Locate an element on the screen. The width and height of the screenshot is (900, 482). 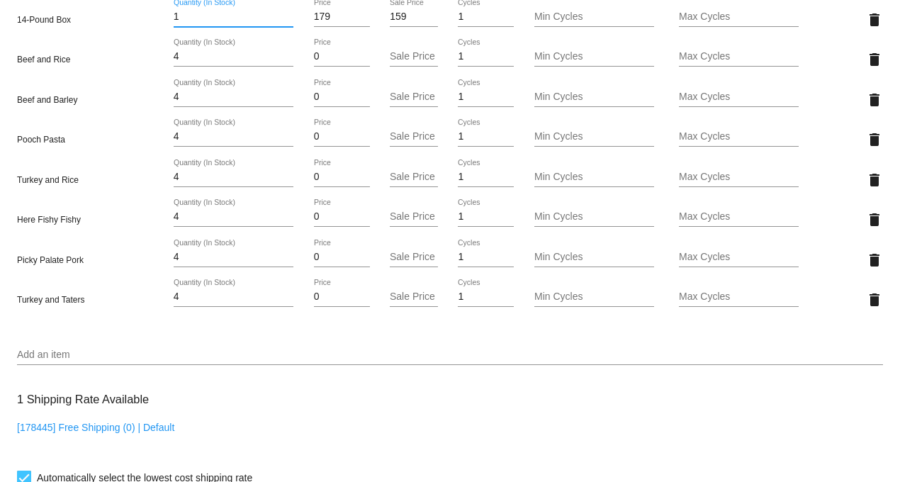
a: [178445] Free Shipping (0) | Default is located at coordinates (96, 427).